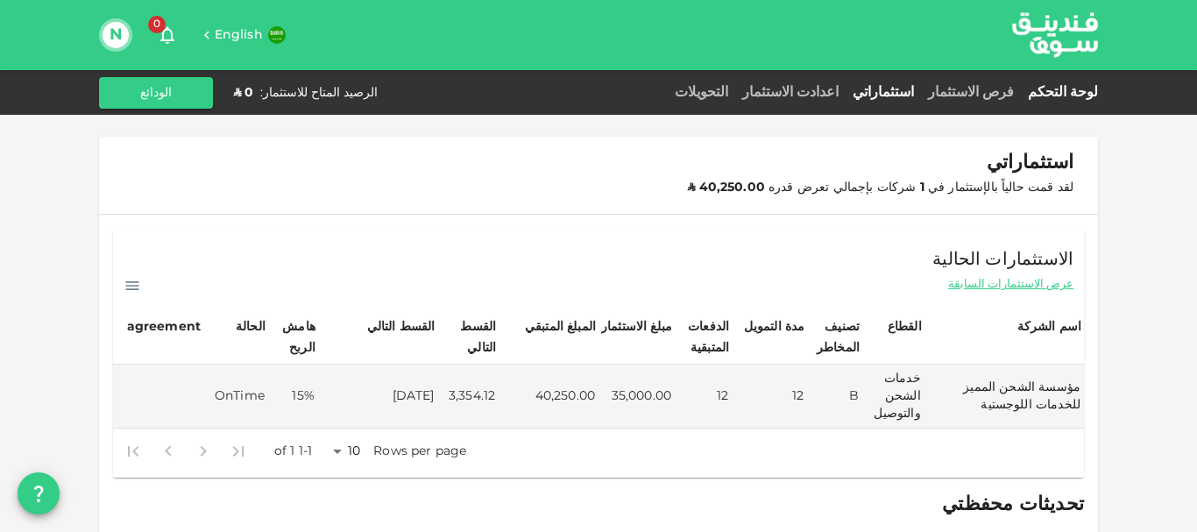  Describe the element at coordinates (703, 337) in the screenshot. I see `div: الدفعات المتبقية` at that location.